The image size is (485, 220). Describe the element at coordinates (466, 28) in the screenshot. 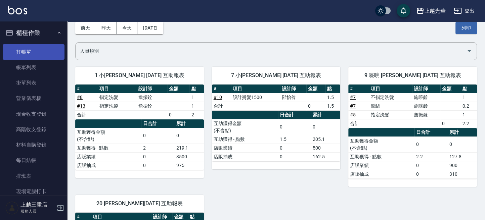

I see `button: 列印` at that location.